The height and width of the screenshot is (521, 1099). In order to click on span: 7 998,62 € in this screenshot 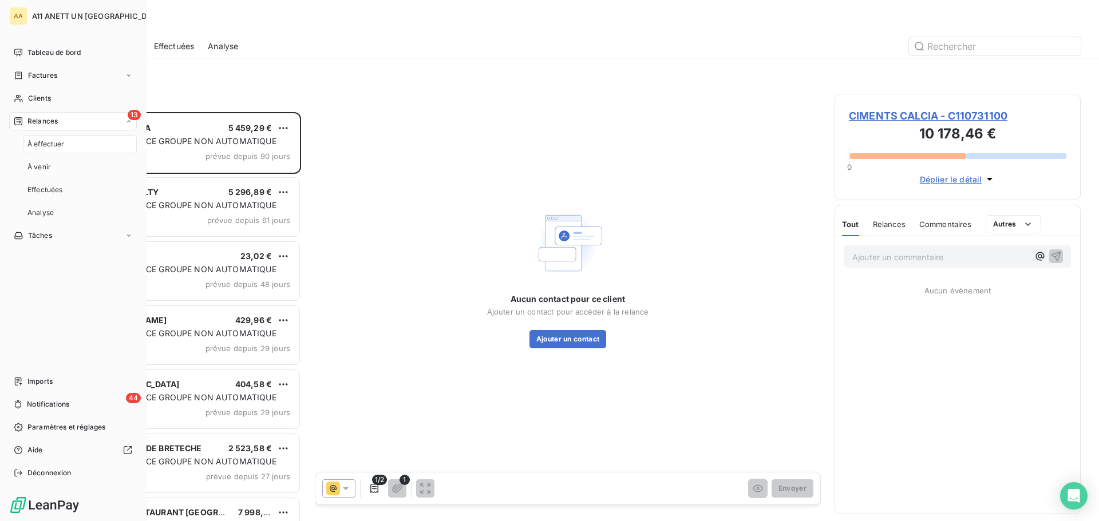, I will do `click(260, 512)`.